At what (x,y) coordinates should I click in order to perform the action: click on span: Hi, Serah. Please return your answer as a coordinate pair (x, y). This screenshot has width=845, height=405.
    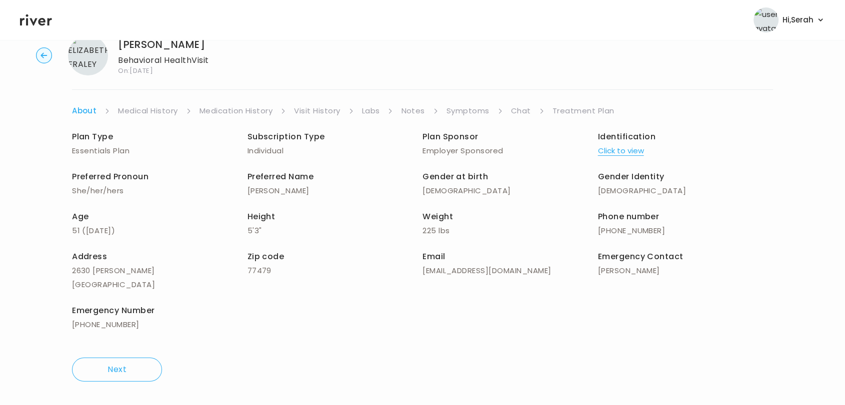
    Looking at the image, I should click on (798, 20).